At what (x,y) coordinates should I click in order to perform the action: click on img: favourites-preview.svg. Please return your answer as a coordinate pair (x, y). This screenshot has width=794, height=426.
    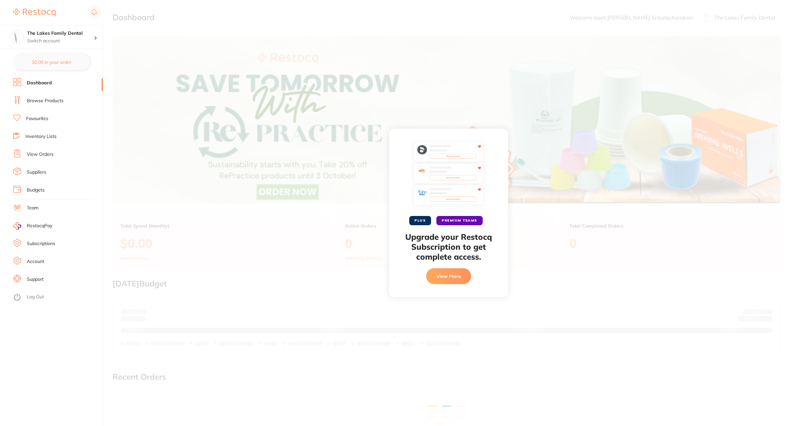
    Looking at the image, I should click on (449, 175).